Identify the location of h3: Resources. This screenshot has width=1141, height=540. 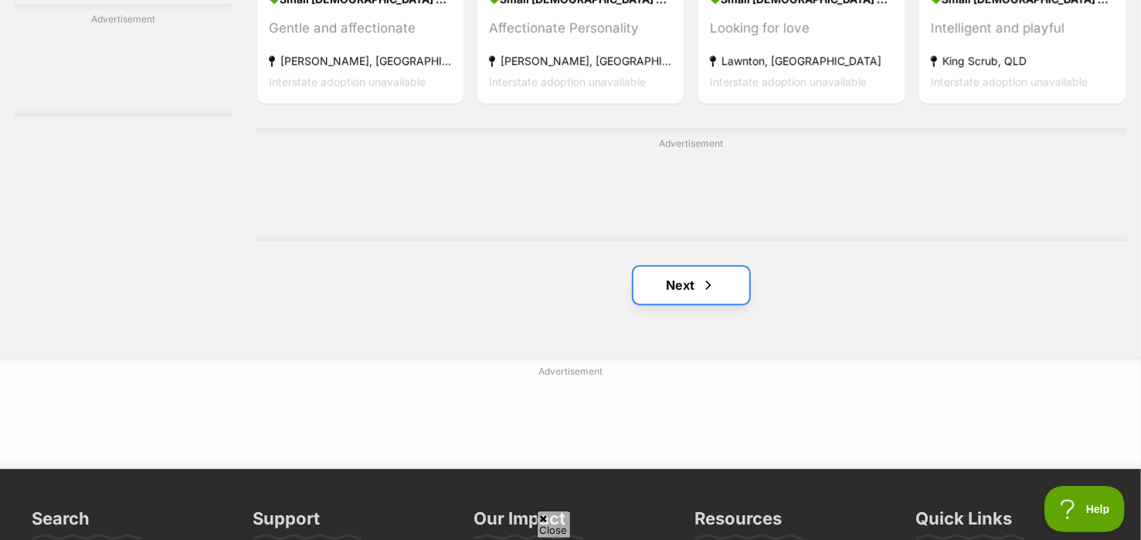
(738, 523).